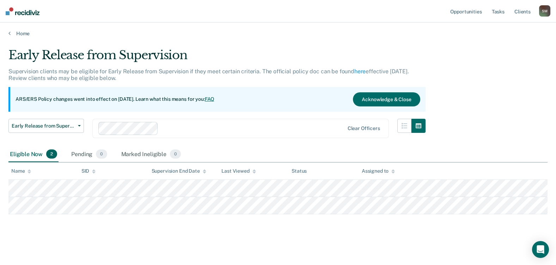 This screenshot has width=556, height=265. I want to click on img: Recidiviz, so click(23, 11).